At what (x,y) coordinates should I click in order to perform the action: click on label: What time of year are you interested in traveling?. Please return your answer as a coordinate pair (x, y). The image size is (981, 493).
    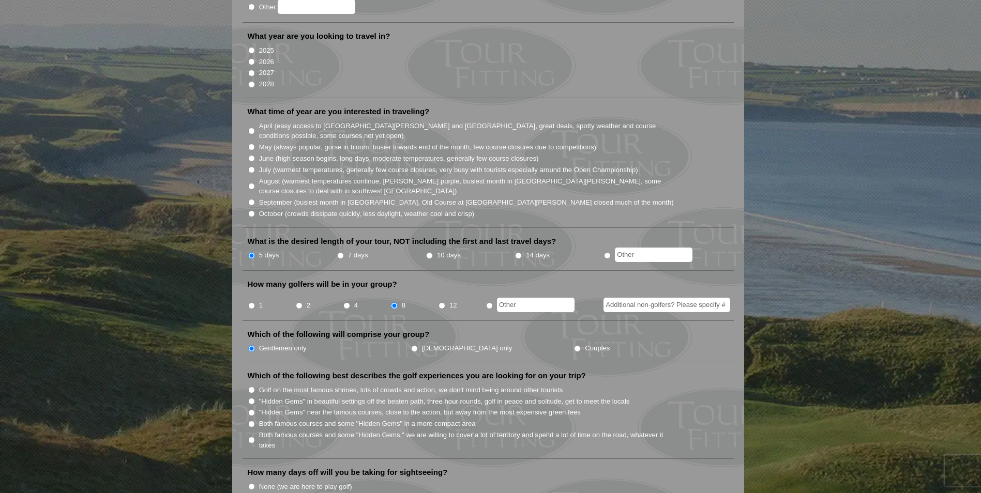
    Looking at the image, I should click on (339, 112).